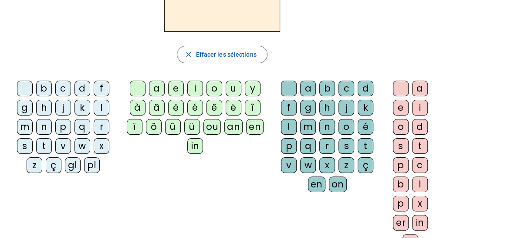 The width and height of the screenshot is (531, 238). Describe the element at coordinates (252, 108) in the screenshot. I see `div: î` at that location.